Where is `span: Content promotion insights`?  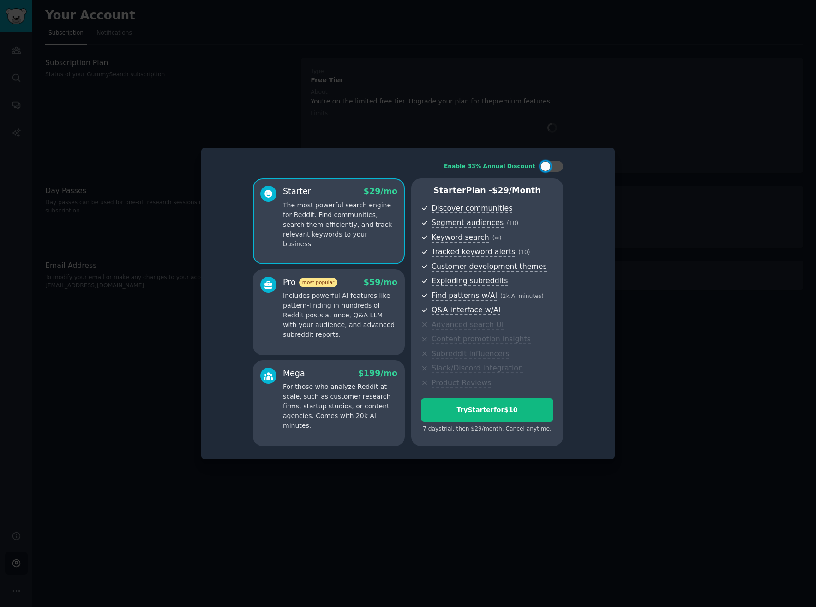 span: Content promotion insights is located at coordinates (481, 339).